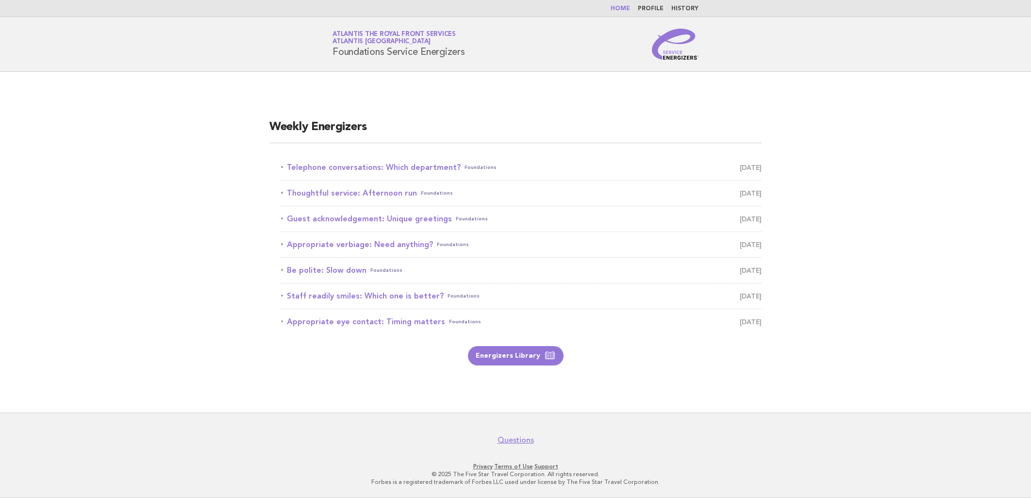 The height and width of the screenshot is (498, 1031). I want to click on p: © 2025 The Five Star Travel Corporation. All rights reserved., so click(515, 474).